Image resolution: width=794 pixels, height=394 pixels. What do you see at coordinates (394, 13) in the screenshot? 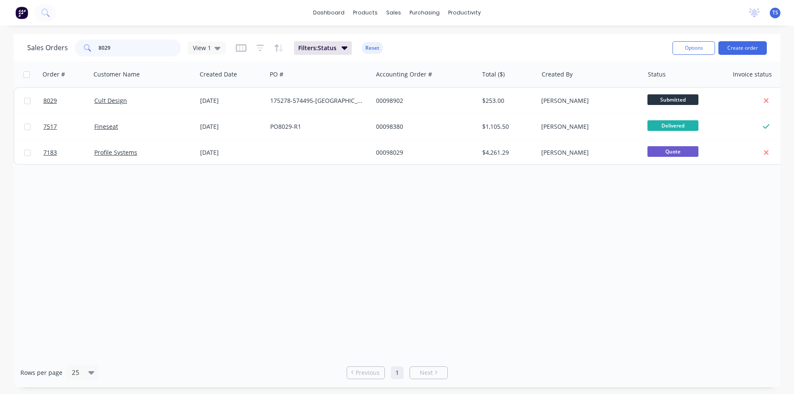
I see `div: sales` at bounding box center [394, 13].